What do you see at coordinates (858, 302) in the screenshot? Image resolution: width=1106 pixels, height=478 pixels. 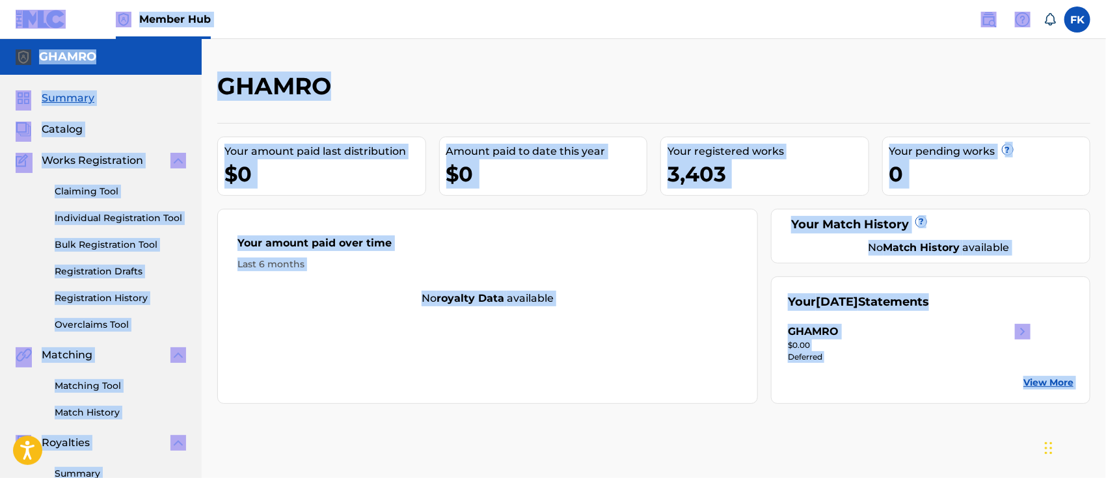 I see `div: Your Statements` at bounding box center [858, 302].